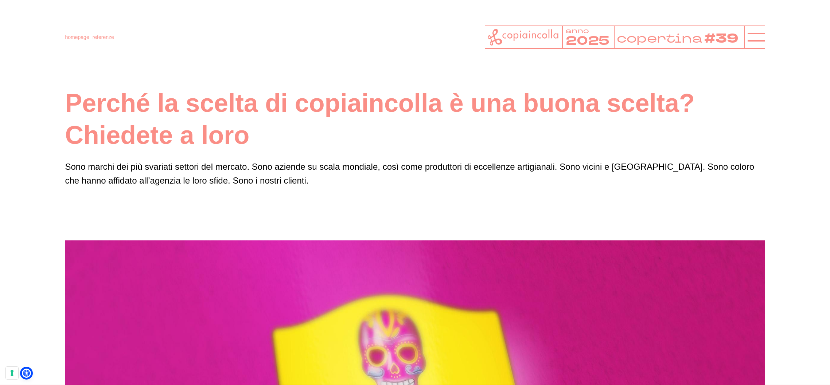  What do you see at coordinates (415, 119) in the screenshot?
I see `h1: Perché la scelta di copiaincolla è una buona scelta? Chiedete a loro` at bounding box center [415, 119].